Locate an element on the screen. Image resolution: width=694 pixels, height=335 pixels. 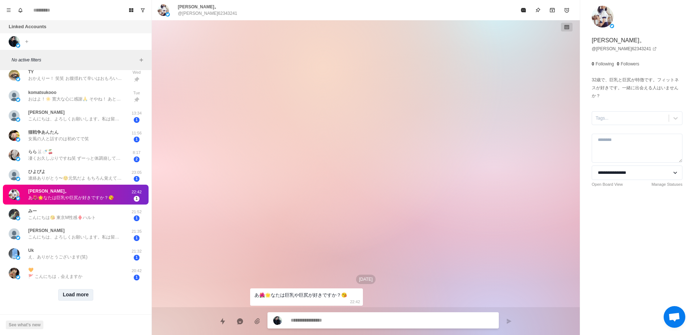
p: 🚩 こんにちは，会えますか is located at coordinates (55, 277).